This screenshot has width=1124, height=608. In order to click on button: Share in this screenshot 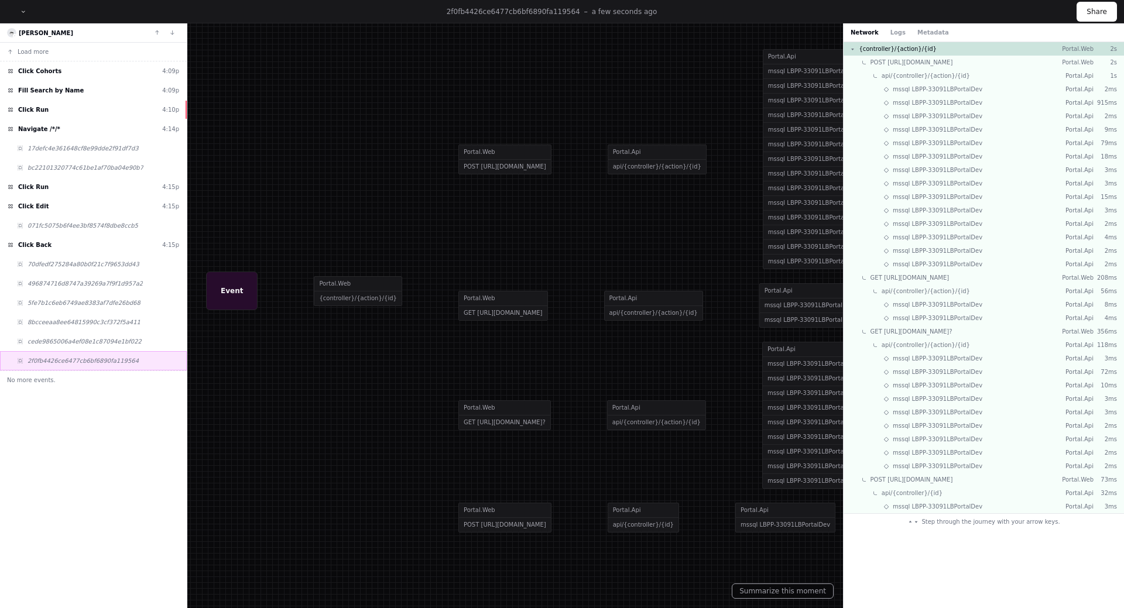, I will do `click(1097, 12)`.